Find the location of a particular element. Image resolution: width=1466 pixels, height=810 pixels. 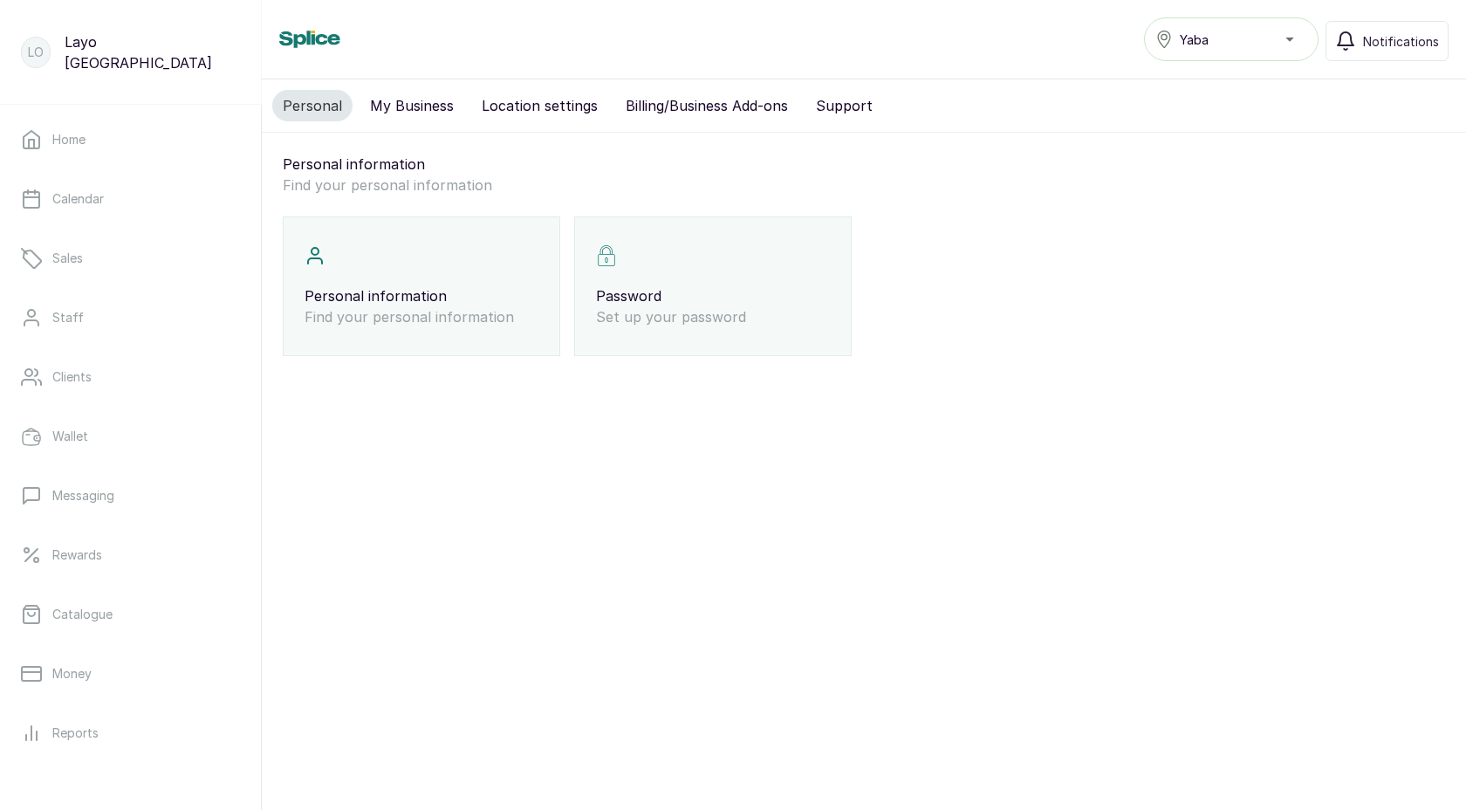

button: Notifications is located at coordinates (1387, 41).